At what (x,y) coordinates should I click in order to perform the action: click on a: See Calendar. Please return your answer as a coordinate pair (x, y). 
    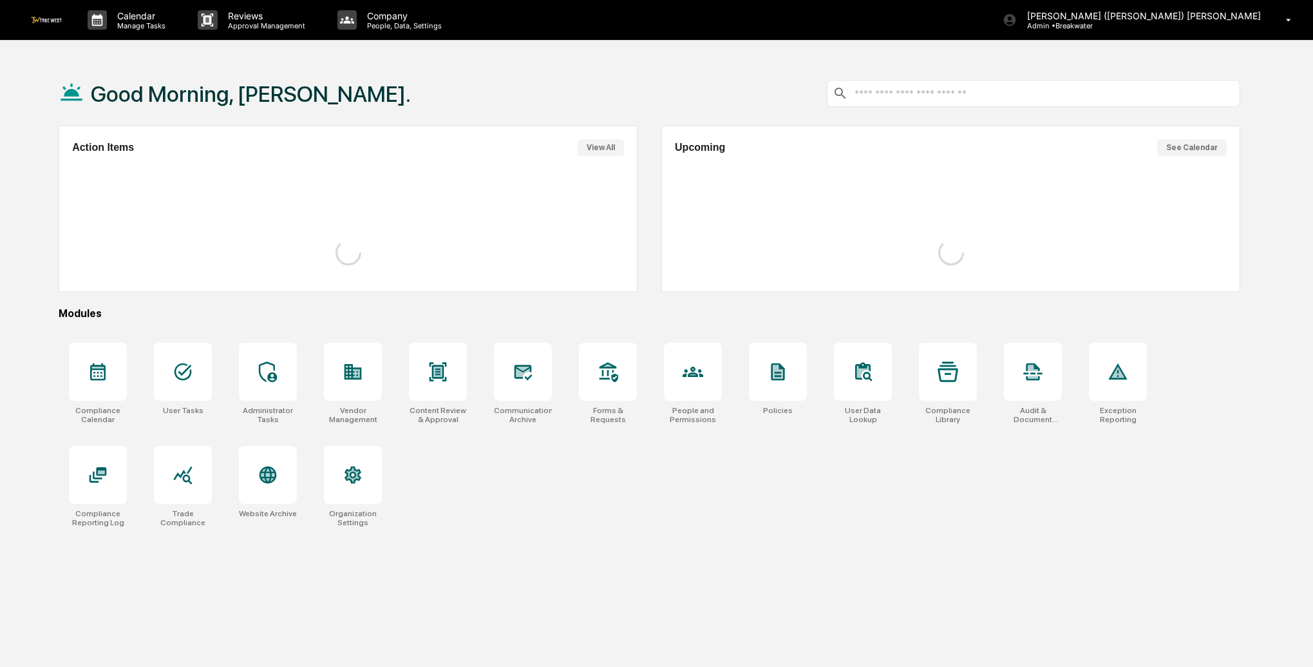
    Looking at the image, I should click on (1192, 147).